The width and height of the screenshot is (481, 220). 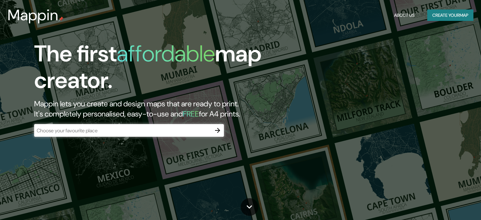 I want to click on h3: Mappin, so click(x=33, y=15).